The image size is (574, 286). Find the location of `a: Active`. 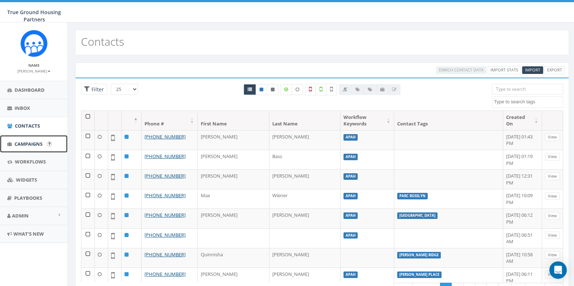

a: Active is located at coordinates (261, 90).